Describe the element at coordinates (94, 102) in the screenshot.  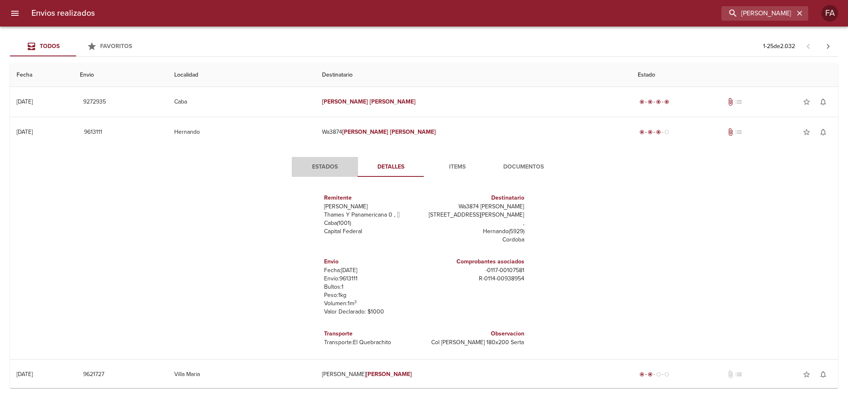
I see `span: 9272935` at that location.